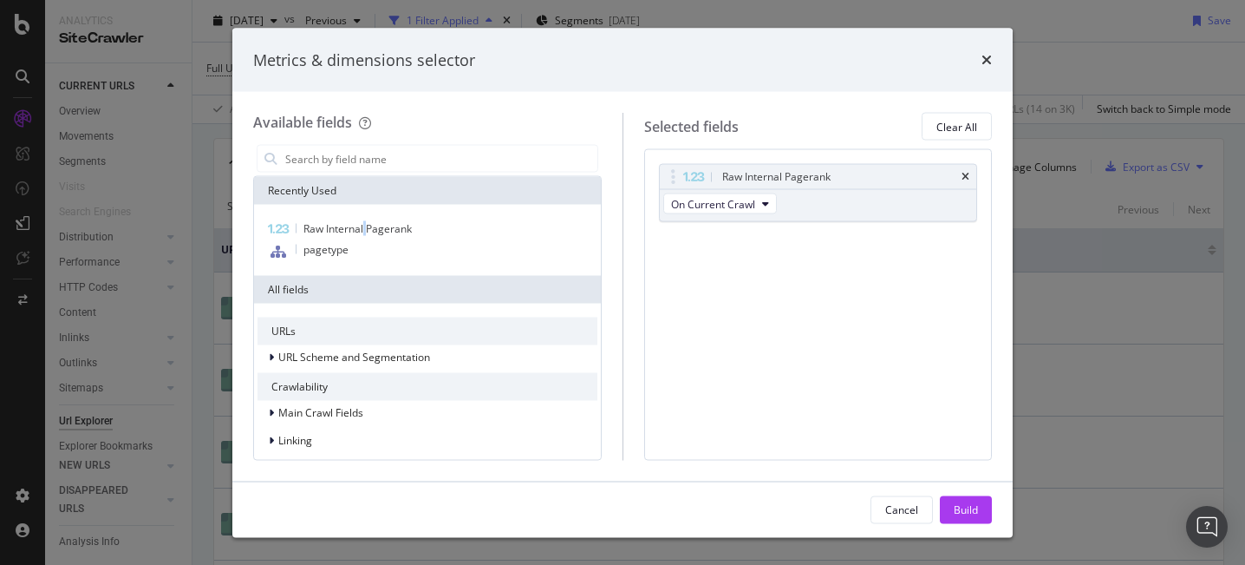  I want to click on span: Raw Internal Pagerank, so click(357, 228).